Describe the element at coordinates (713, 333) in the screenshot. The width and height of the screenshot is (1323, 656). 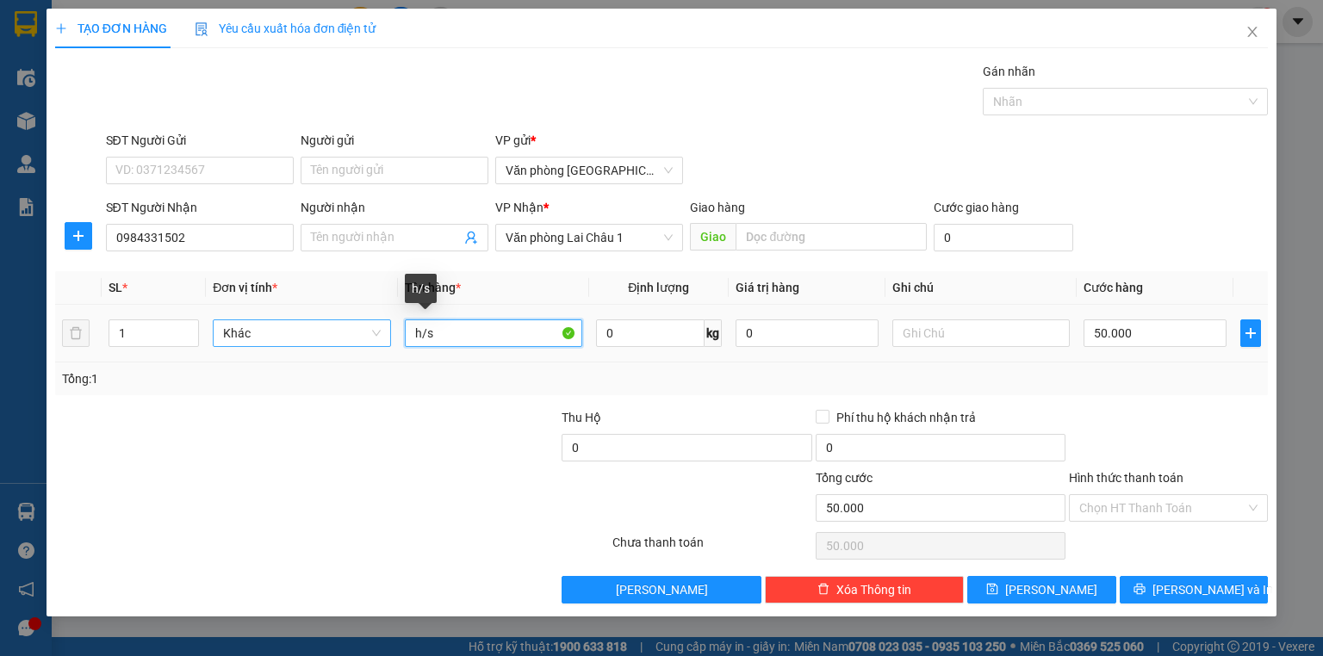
I see `span: kg` at that location.